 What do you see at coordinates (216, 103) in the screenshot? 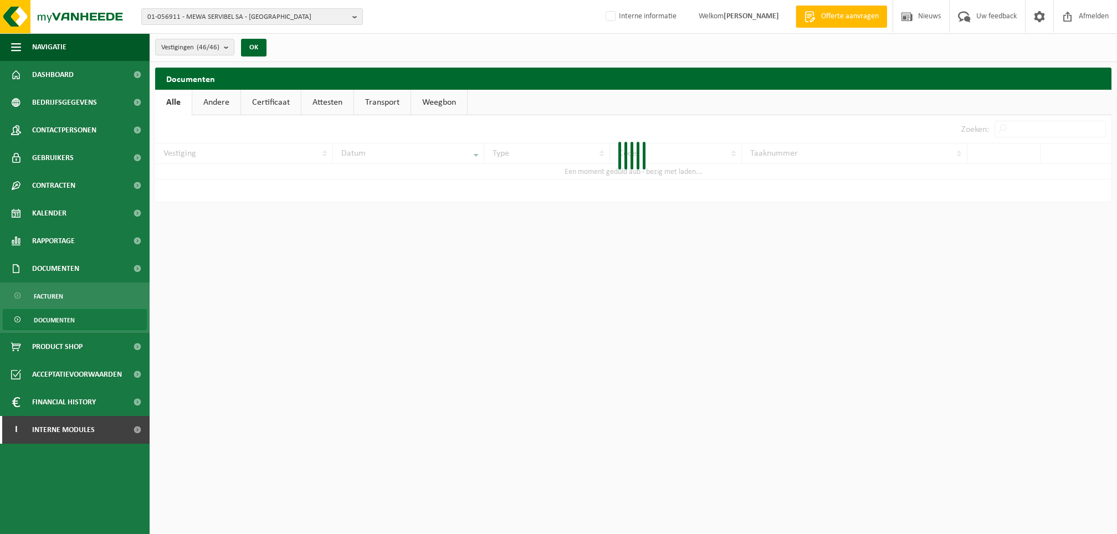
I see `a: Andere` at bounding box center [216, 103].